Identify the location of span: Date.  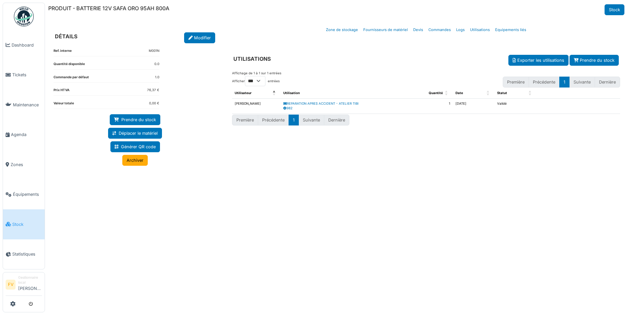
(459, 93).